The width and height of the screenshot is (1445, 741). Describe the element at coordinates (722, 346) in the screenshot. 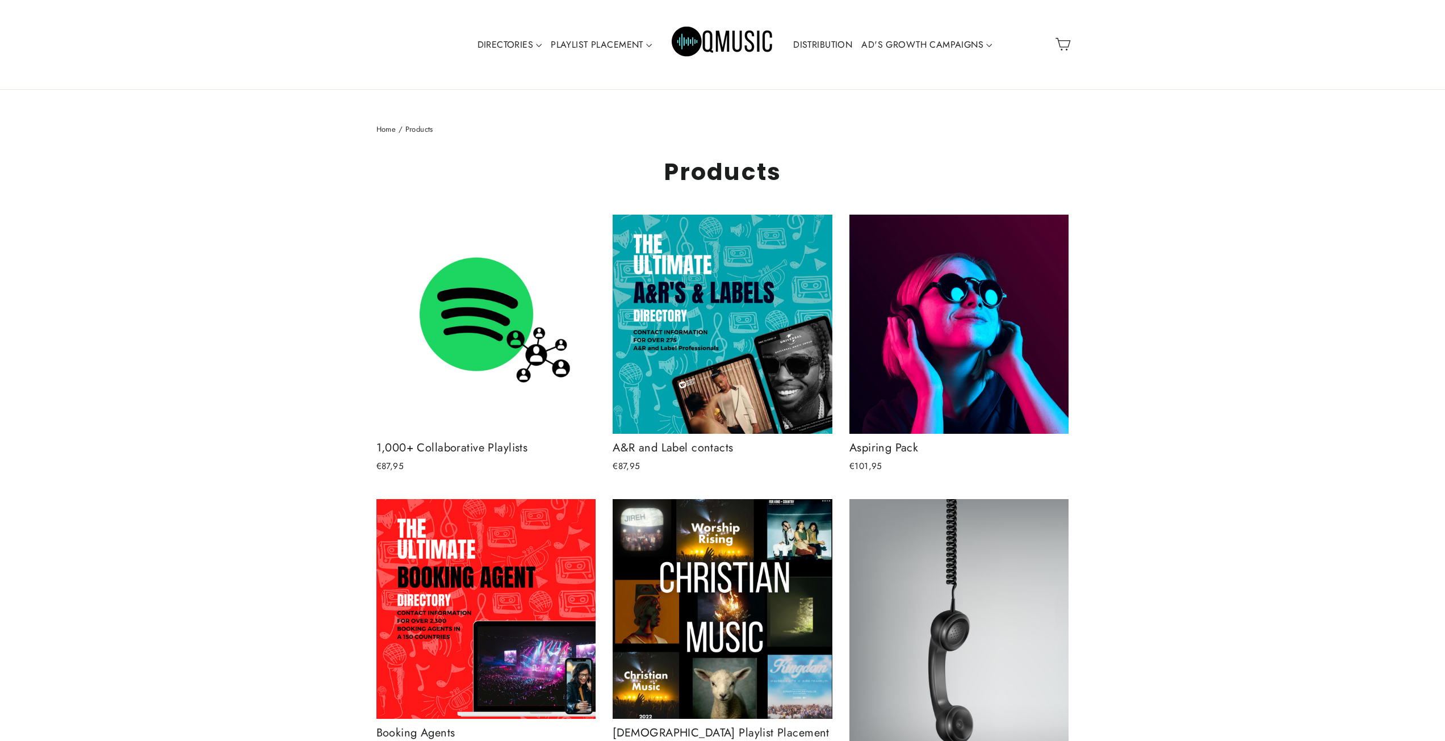

I see `a: A&R and Label contacts€87,95` at that location.